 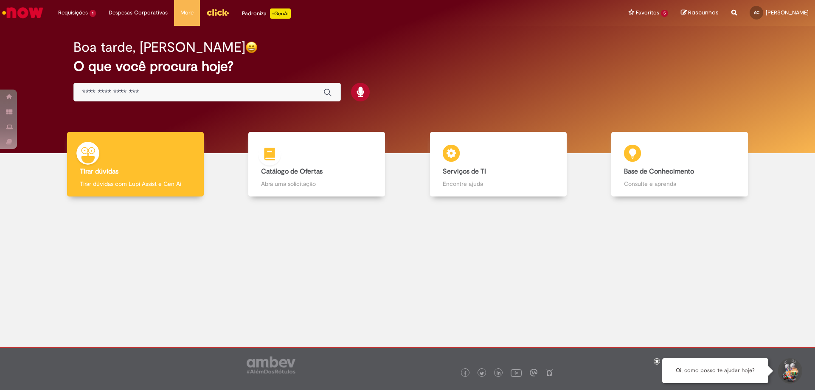 What do you see at coordinates (659, 171) in the screenshot?
I see `b: Base de Conhecimento` at bounding box center [659, 171].